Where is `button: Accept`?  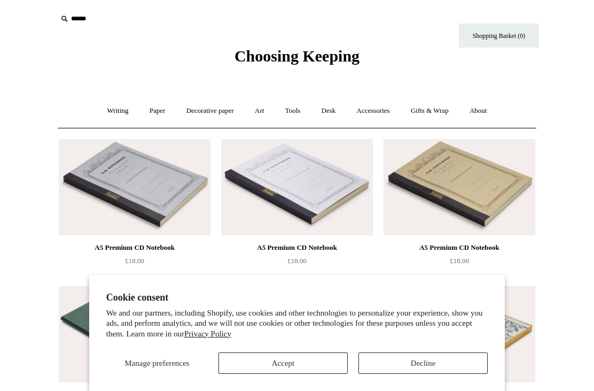
button: Accept is located at coordinates (283, 363).